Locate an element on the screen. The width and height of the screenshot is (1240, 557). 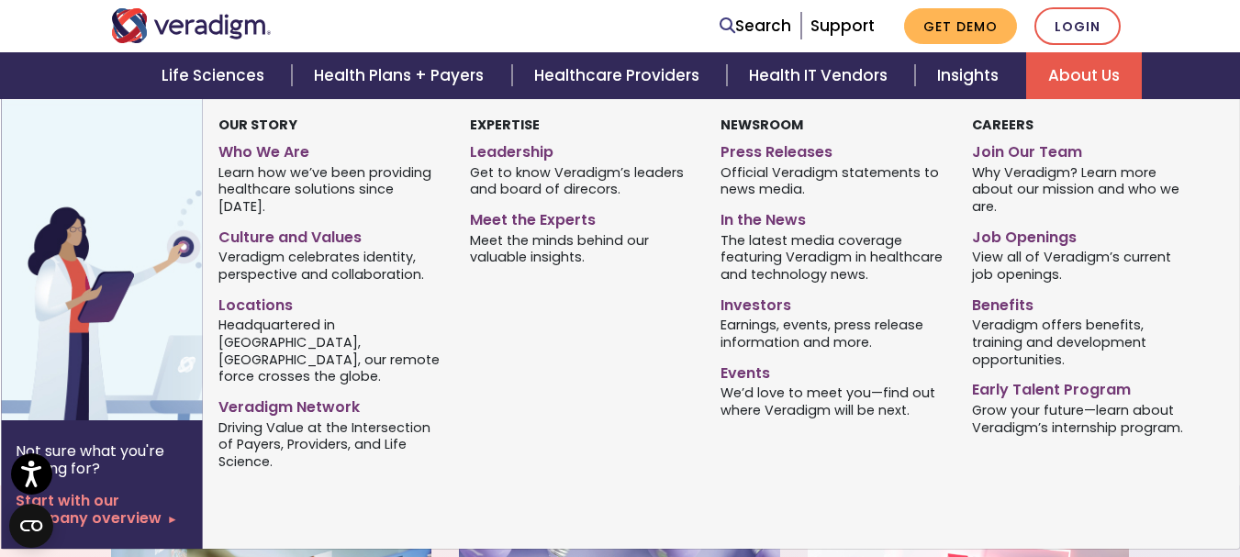
span: View all of Veradigm’s current job openings. is located at coordinates (1083, 265).